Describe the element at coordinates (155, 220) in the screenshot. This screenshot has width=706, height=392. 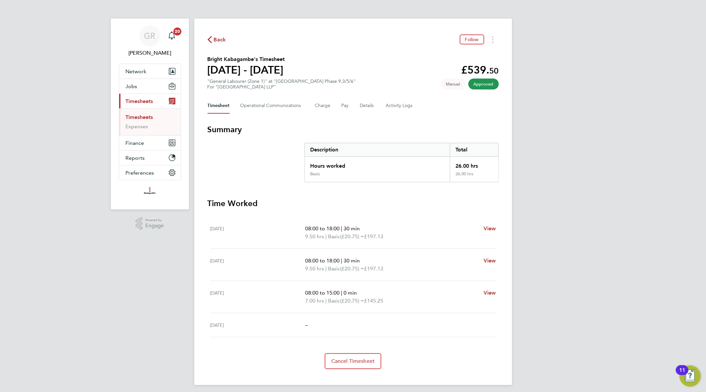
I see `span: Powered by` at that location.